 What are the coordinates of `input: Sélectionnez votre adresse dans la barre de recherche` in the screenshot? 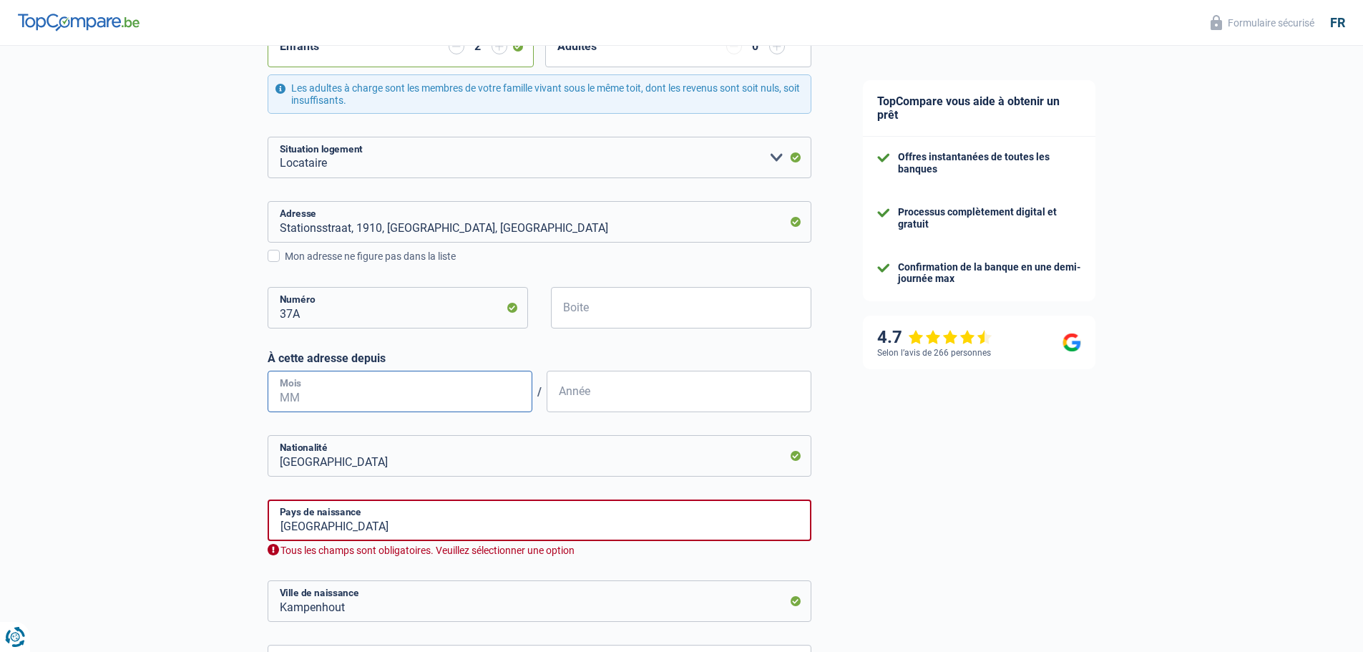 It's located at (540, 222).